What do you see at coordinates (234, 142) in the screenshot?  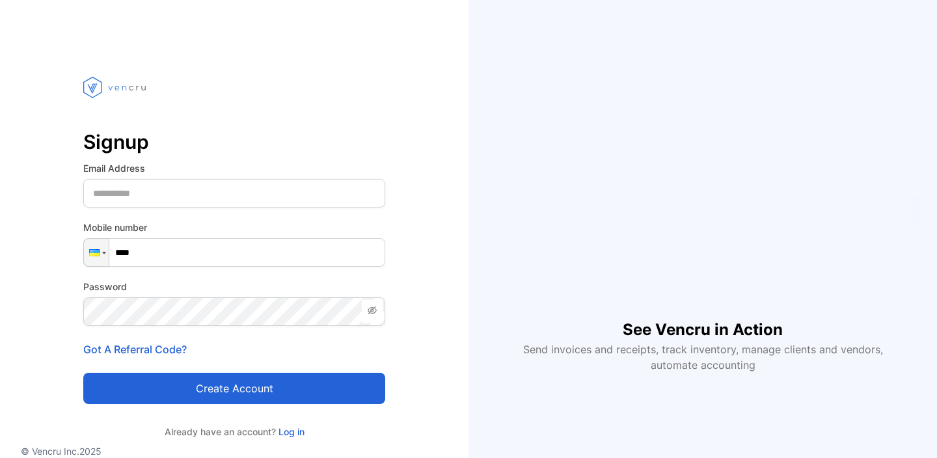 I see `p: Signup` at bounding box center [234, 142].